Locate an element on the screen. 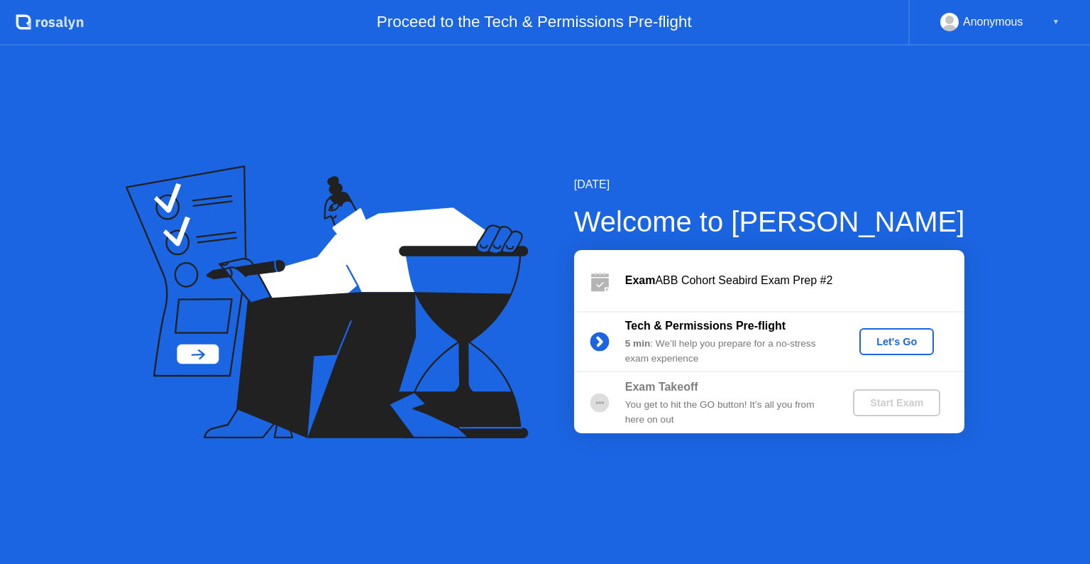 The image size is (1090, 564). div: Start Exam is located at coordinates (897, 402).